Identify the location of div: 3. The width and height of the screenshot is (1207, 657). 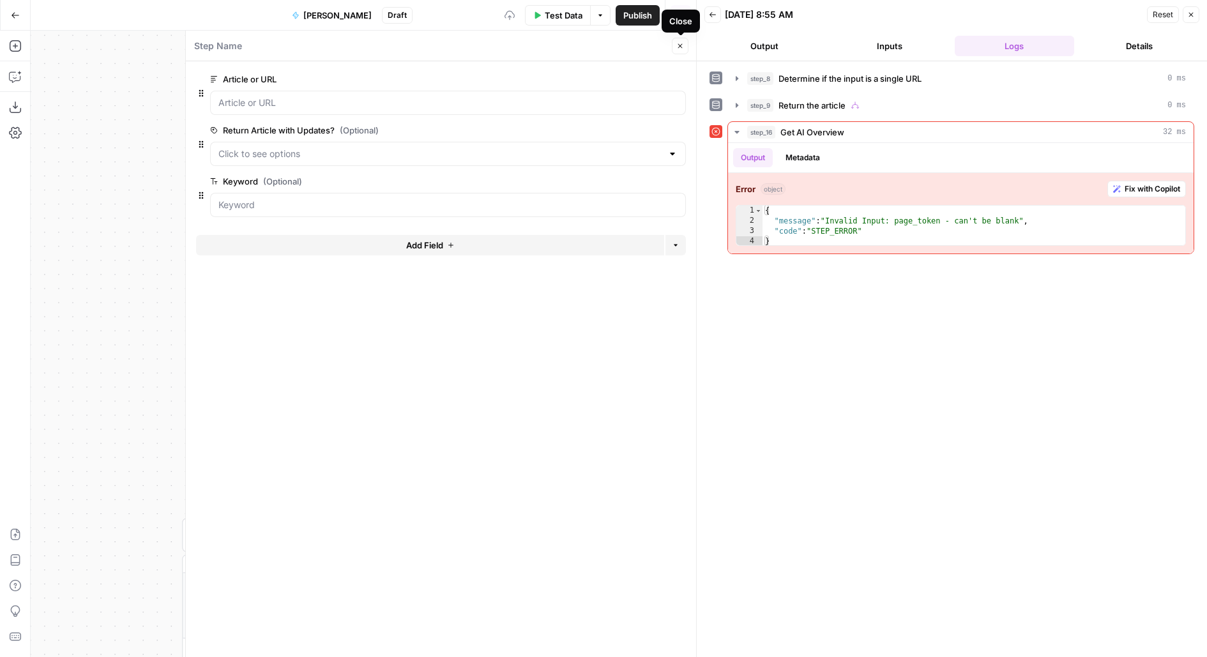
(749, 231).